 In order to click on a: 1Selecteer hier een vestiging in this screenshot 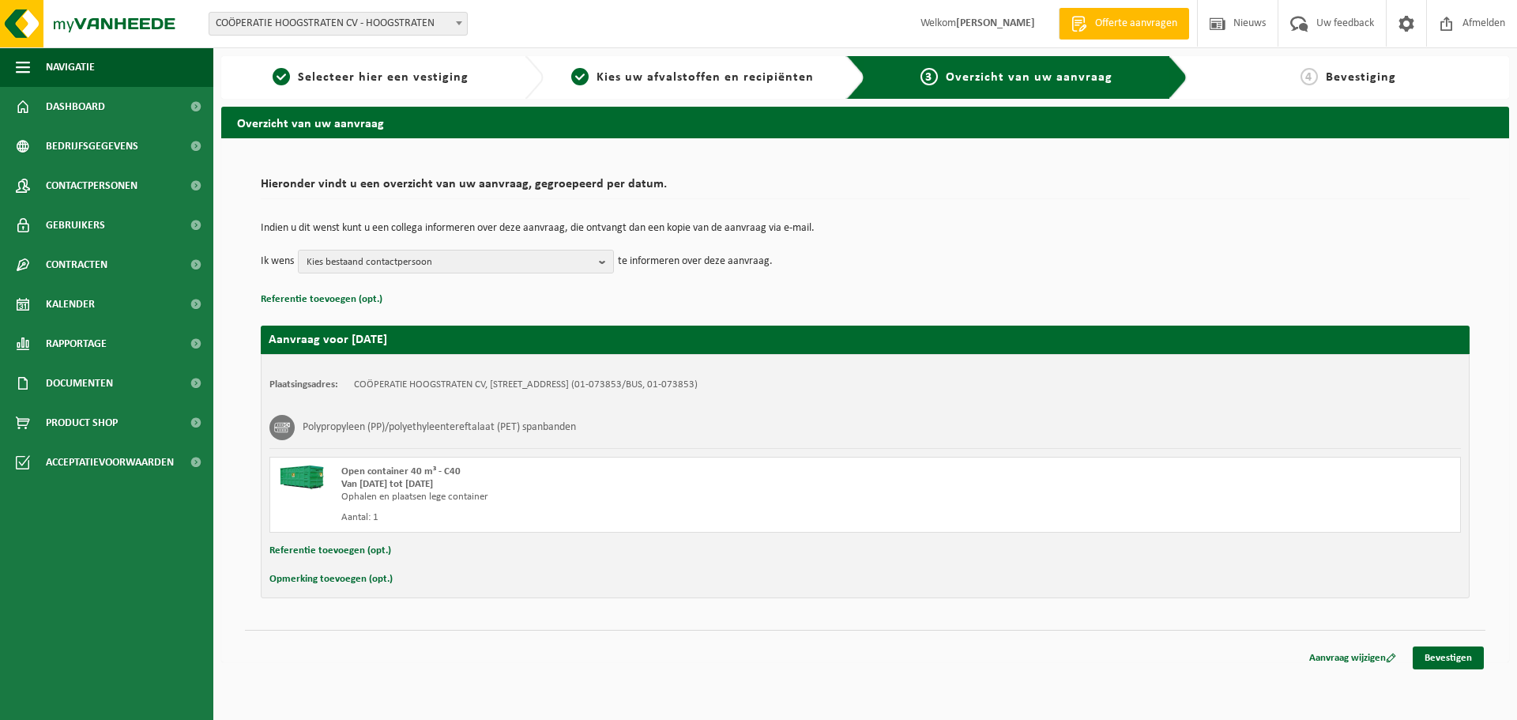, I will do `click(370, 77)`.